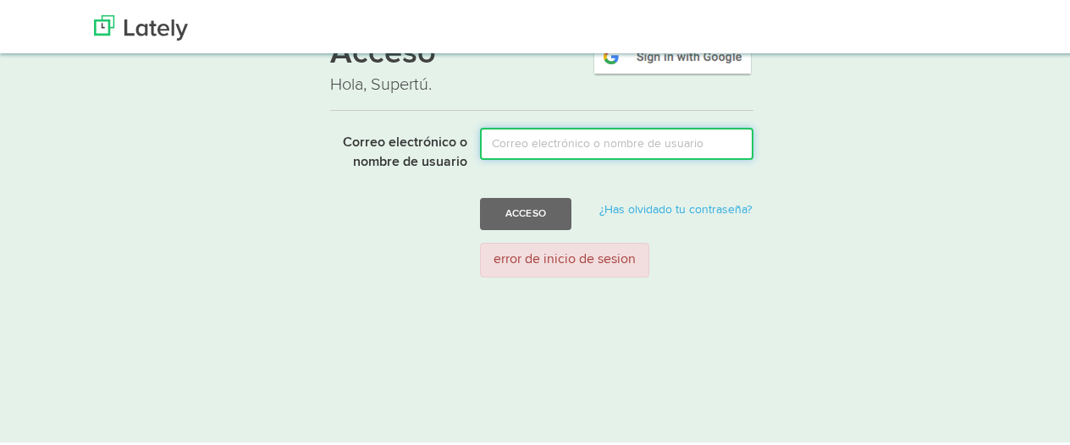 The image size is (1070, 445). Describe the element at coordinates (565, 257) in the screenshot. I see `font: error de inicio de sesion` at that location.